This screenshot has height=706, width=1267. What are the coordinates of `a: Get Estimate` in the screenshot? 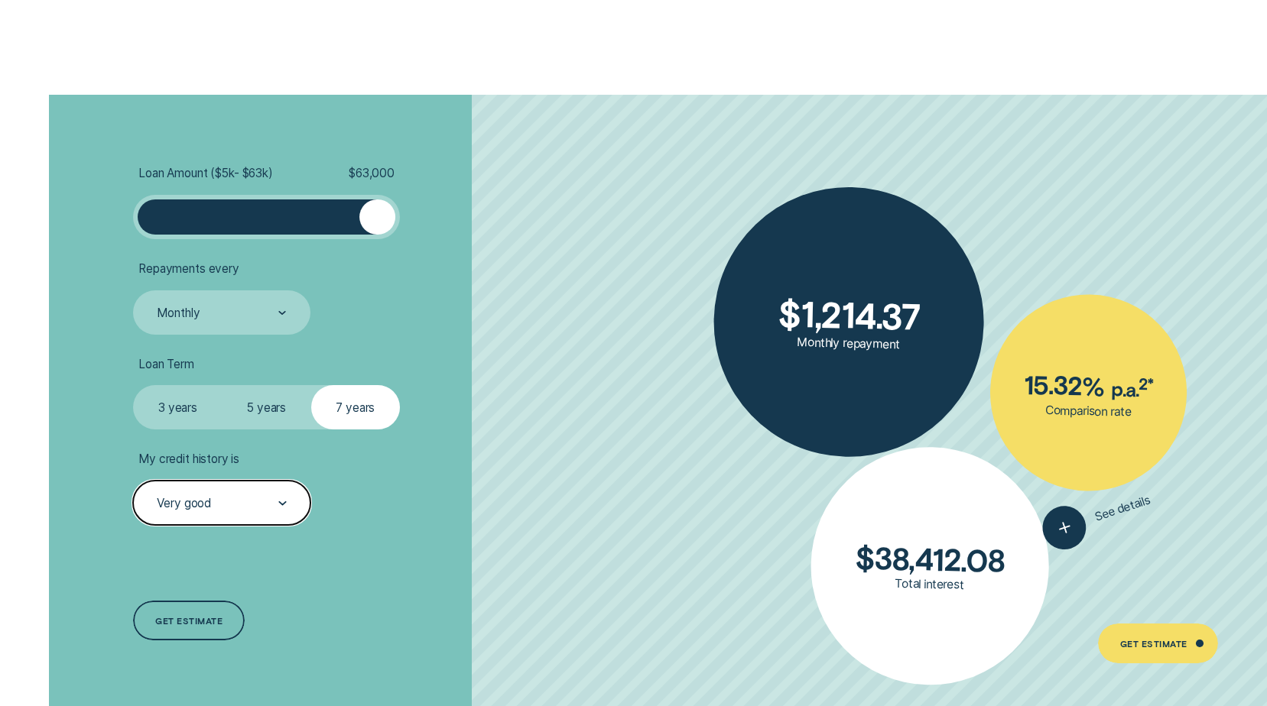 It's located at (1158, 644).